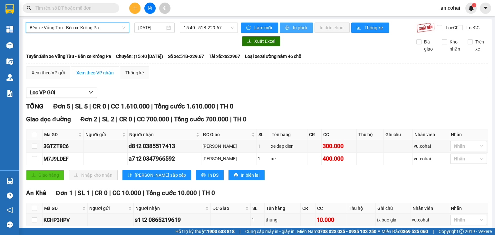  I want to click on td: 3GTZT8C6, so click(63, 146).